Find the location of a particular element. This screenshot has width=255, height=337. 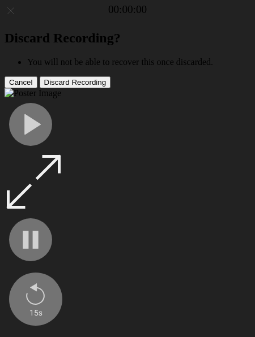

a: 00:00:00 is located at coordinates (127, 10).